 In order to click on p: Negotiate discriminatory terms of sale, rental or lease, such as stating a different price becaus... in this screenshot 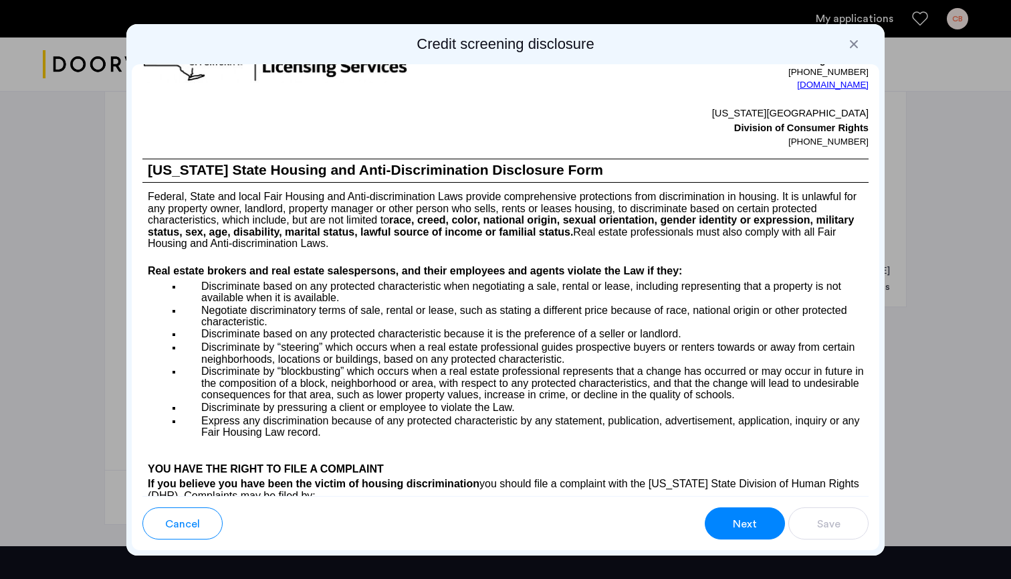, I will do `click(526, 316)`.